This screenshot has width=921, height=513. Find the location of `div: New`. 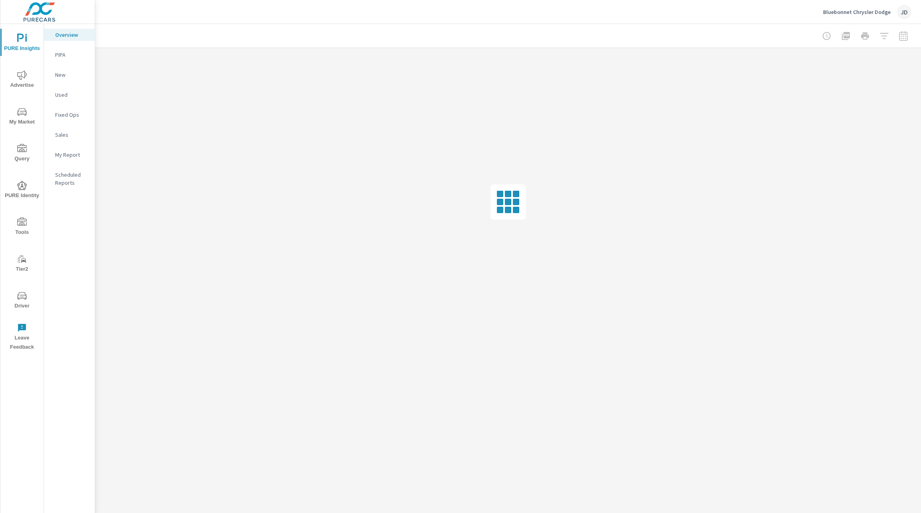

div: New is located at coordinates (69, 75).